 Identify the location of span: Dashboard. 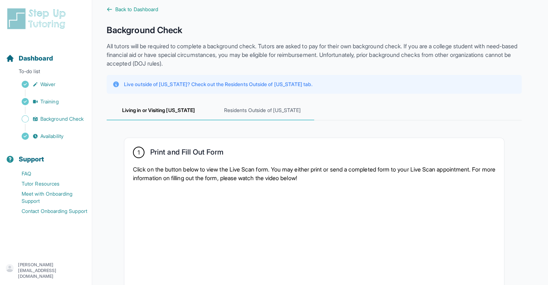
(36, 58).